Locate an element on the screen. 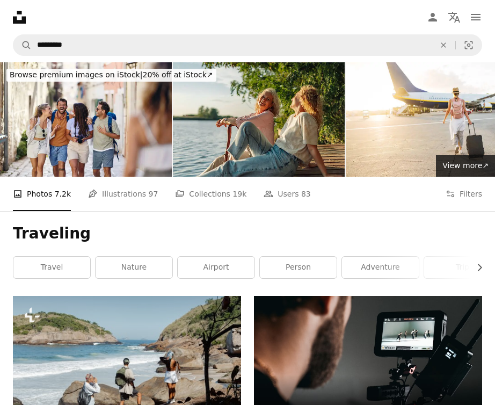 The width and height of the screenshot is (495, 405). a: adventure is located at coordinates (380, 267).